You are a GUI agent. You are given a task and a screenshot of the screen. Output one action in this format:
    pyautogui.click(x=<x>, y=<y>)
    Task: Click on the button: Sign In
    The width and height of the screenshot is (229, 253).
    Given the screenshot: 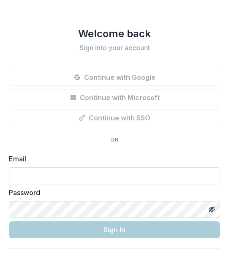 What is the action you would take?
    pyautogui.click(x=114, y=229)
    